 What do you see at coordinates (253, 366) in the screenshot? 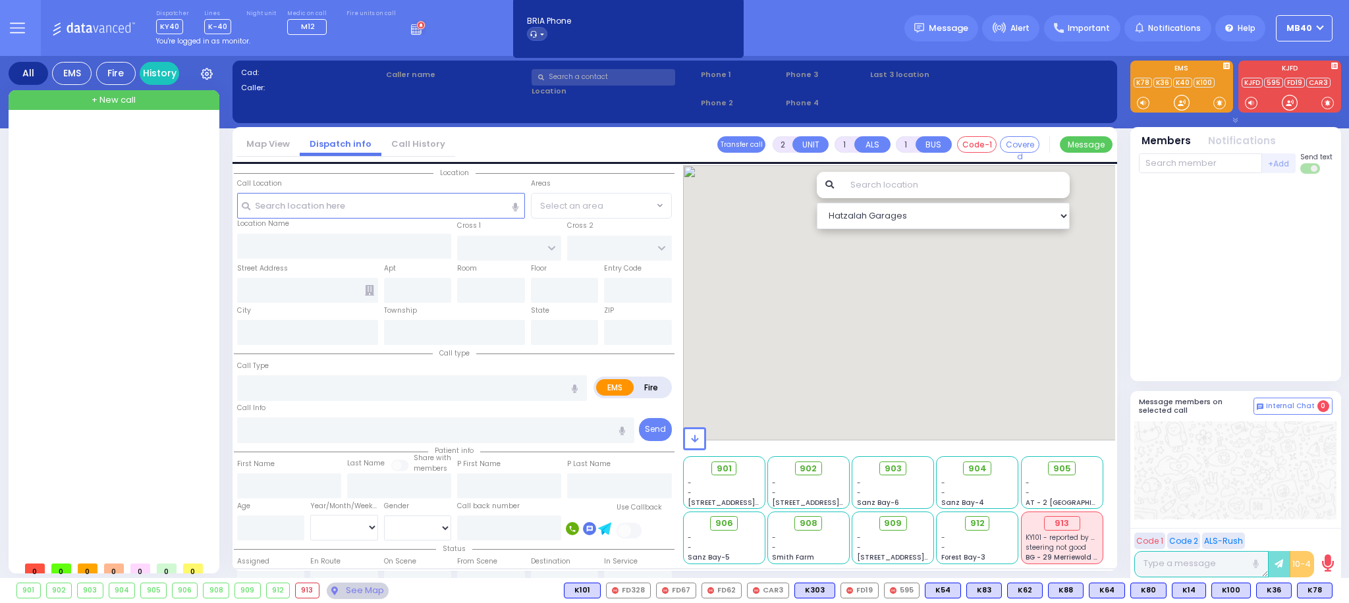
I see `label: Call Type` at bounding box center [253, 366].